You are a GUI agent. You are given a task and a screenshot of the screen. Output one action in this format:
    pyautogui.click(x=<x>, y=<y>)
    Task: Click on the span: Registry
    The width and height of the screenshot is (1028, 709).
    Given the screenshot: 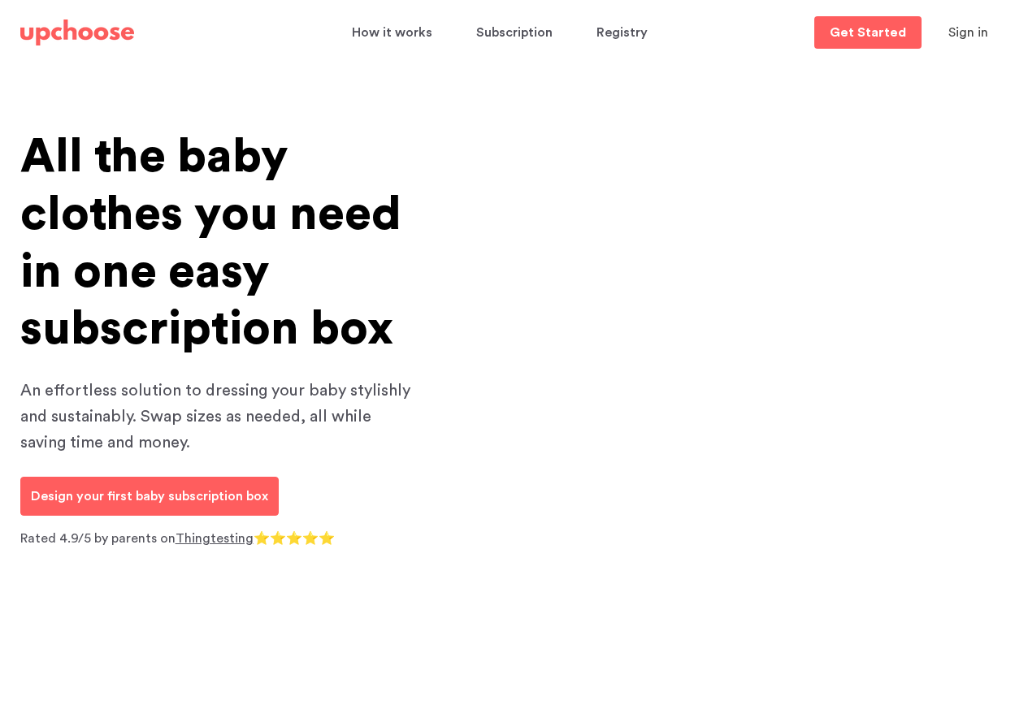 What is the action you would take?
    pyautogui.click(x=621, y=32)
    